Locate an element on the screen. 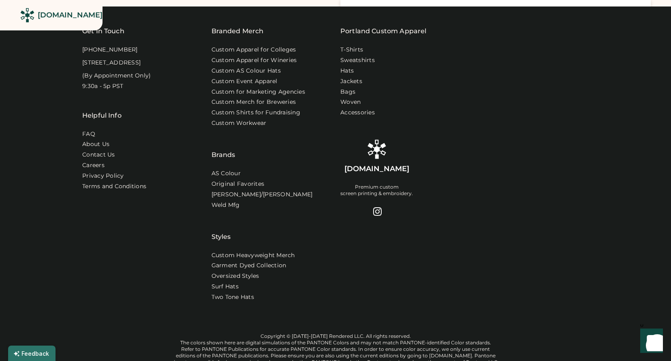 Image resolution: width=671 pixels, height=361 pixels. a: Custom for Marketing Agencies is located at coordinates (258, 92).